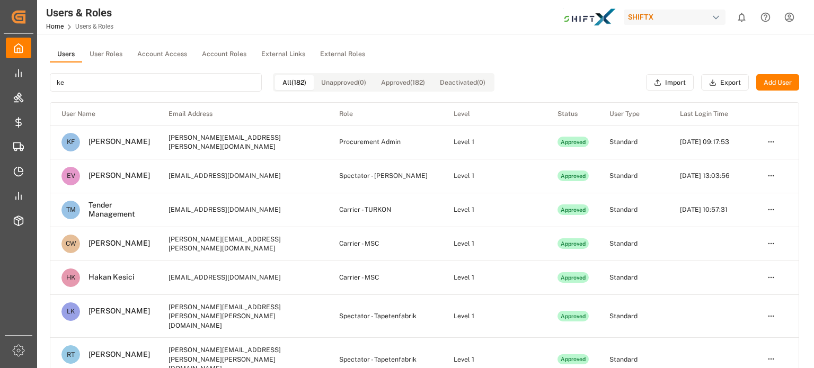 The height and width of the screenshot is (368, 814). I want to click on td: Procurement Admin, so click(385, 142).